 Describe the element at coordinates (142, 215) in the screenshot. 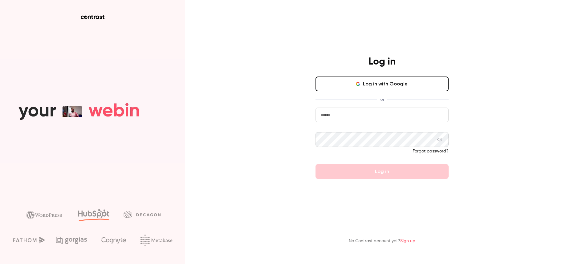

I see `img: decagon` at that location.